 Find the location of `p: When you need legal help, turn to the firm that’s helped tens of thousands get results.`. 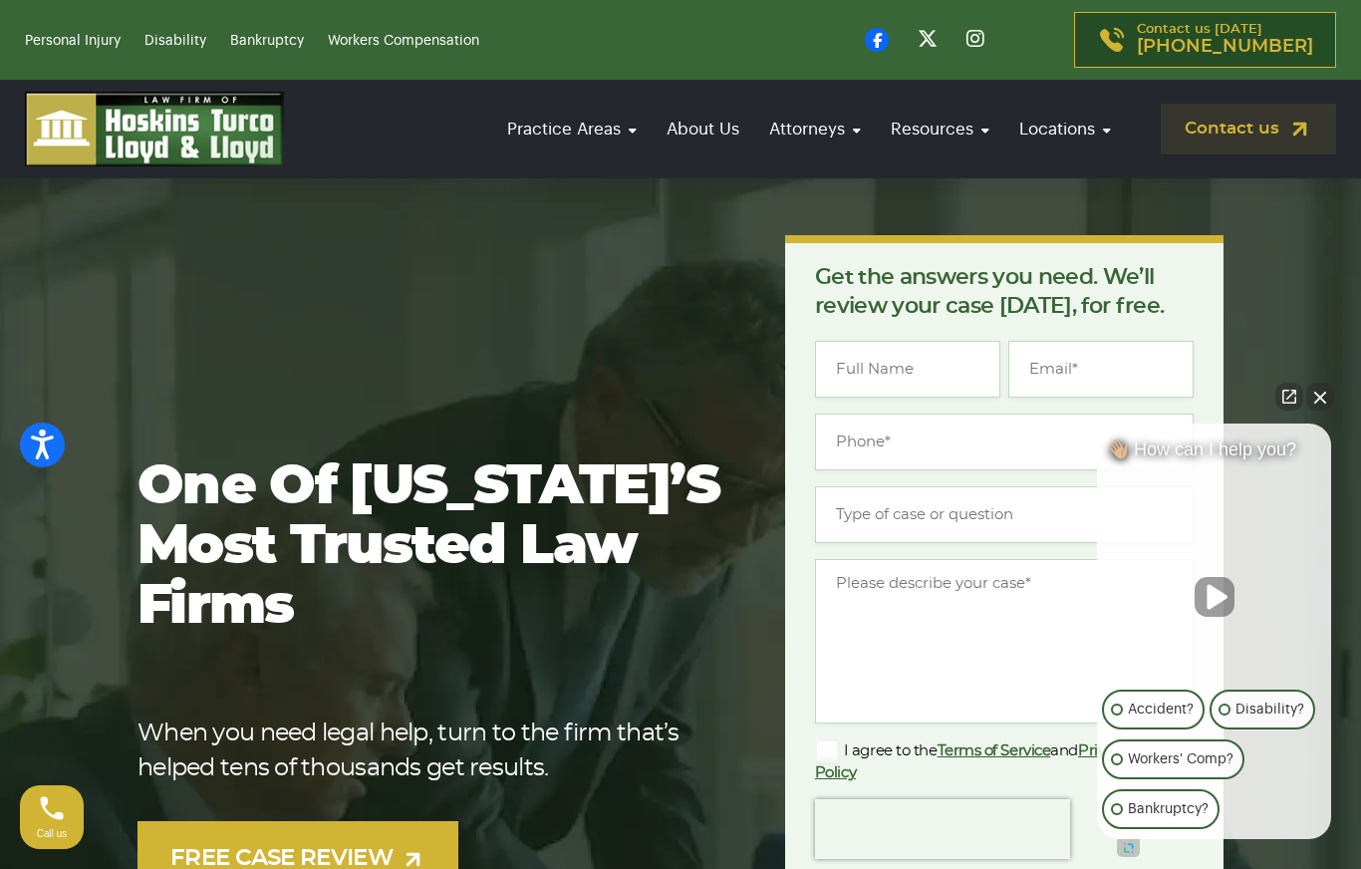

p: When you need legal help, turn to the firm that’s helped tens of thousands get results. is located at coordinates (429, 751).